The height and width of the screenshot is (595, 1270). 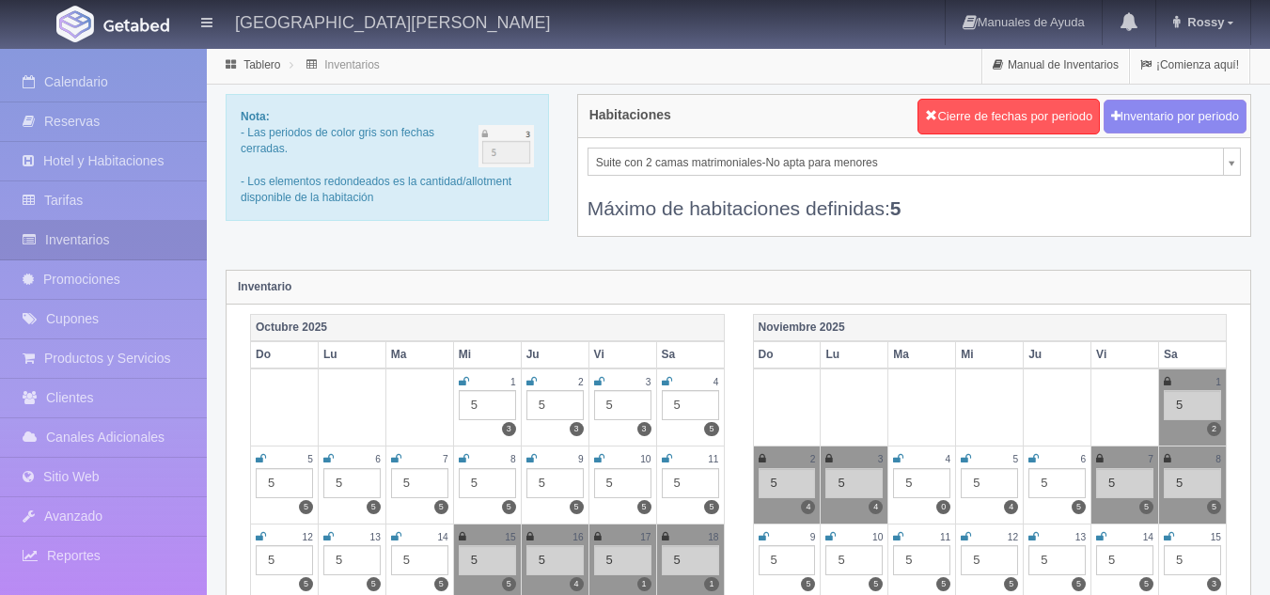 I want to click on small: 15, so click(x=509, y=537).